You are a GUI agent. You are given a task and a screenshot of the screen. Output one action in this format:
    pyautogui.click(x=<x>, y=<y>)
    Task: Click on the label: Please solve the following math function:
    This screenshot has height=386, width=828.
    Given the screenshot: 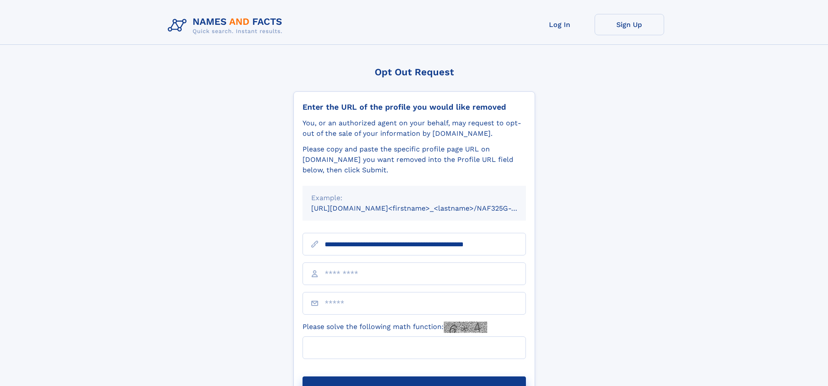 What is the action you would take?
    pyautogui.click(x=395, y=327)
    